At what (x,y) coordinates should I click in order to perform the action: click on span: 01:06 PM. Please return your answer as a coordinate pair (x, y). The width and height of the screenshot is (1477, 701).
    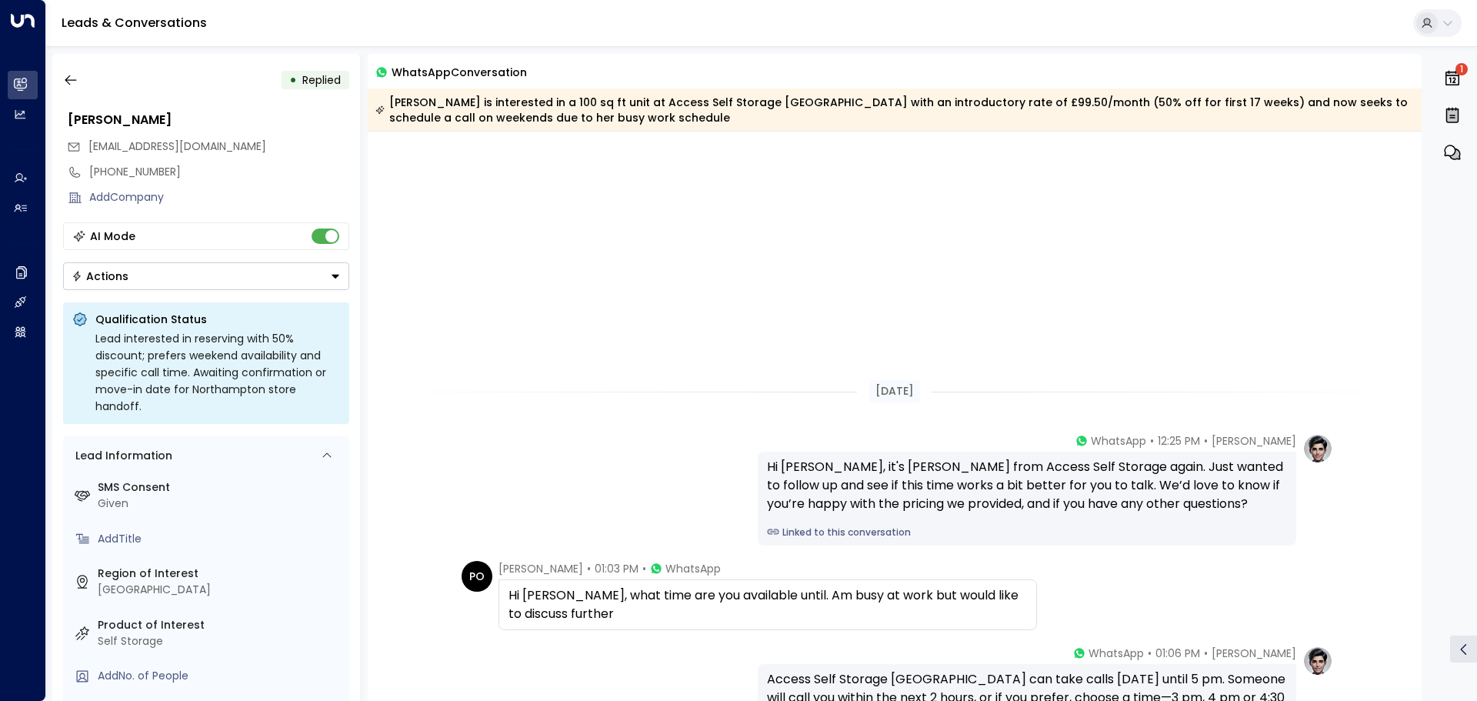
    Looking at the image, I should click on (1178, 653).